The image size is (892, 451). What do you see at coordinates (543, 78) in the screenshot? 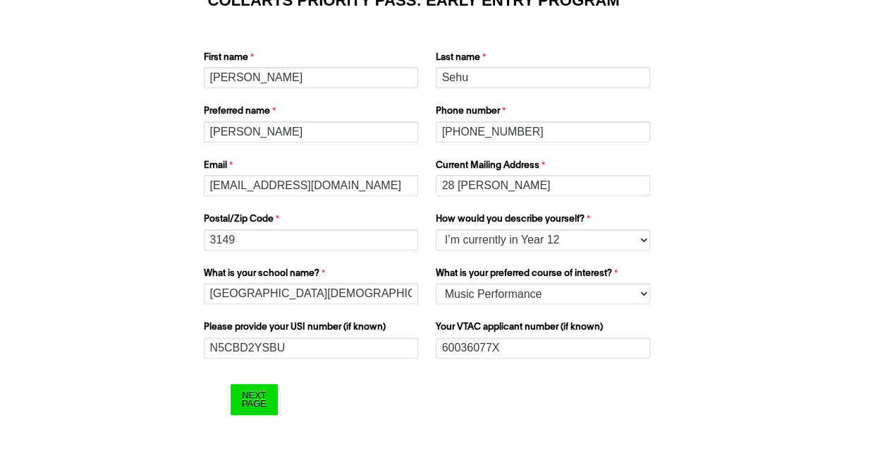
I see `input: Last name` at bounding box center [543, 78].